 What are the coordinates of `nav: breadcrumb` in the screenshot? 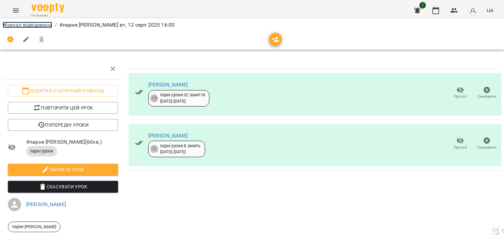 It's located at (252, 25).